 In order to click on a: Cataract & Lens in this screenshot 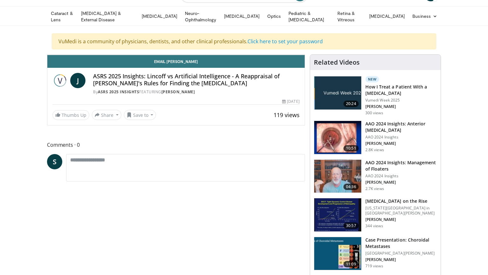, I will do `click(62, 17)`.